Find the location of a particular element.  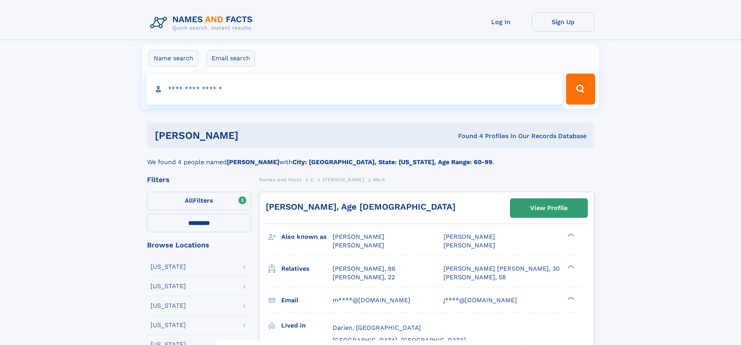

h3: Lived in is located at coordinates (307, 326).